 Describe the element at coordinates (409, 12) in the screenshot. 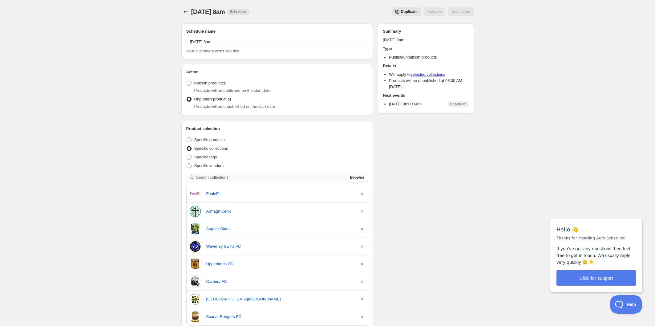

I see `span: Duplicate` at that location.